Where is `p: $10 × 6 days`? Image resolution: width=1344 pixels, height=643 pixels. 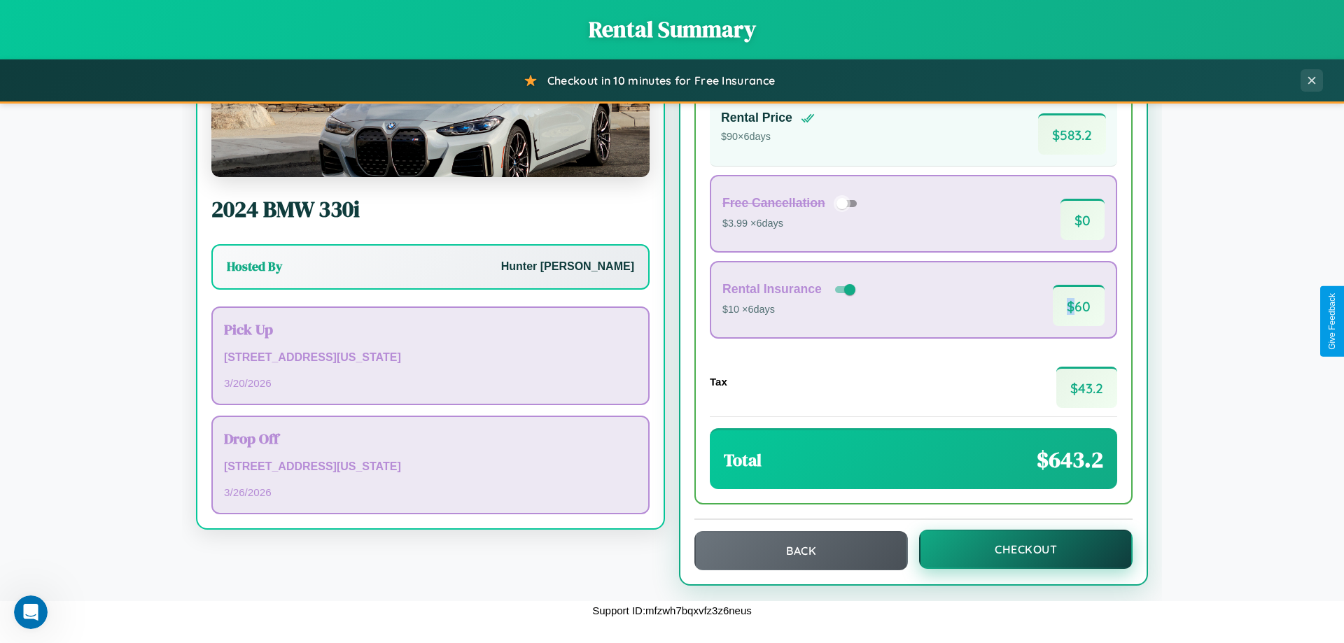 p: $10 × 6 days is located at coordinates (790, 310).